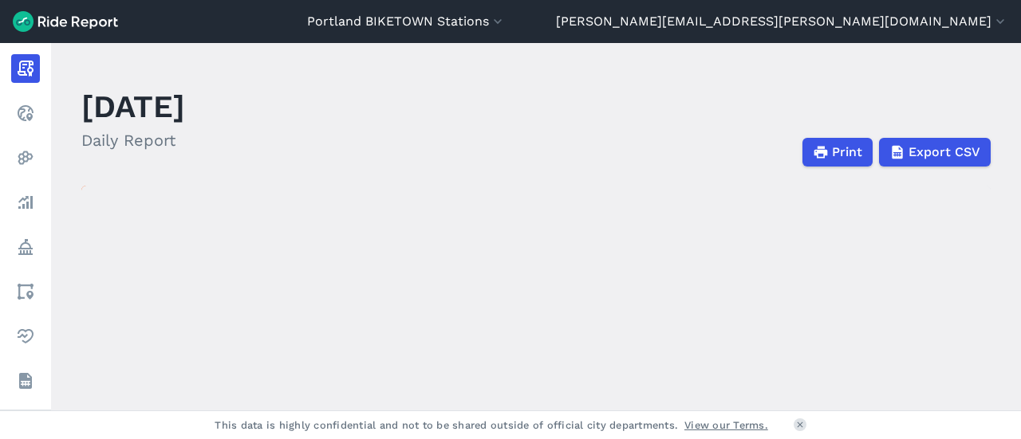  Describe the element at coordinates (26, 158) in the screenshot. I see `a: Heatmaps` at that location.